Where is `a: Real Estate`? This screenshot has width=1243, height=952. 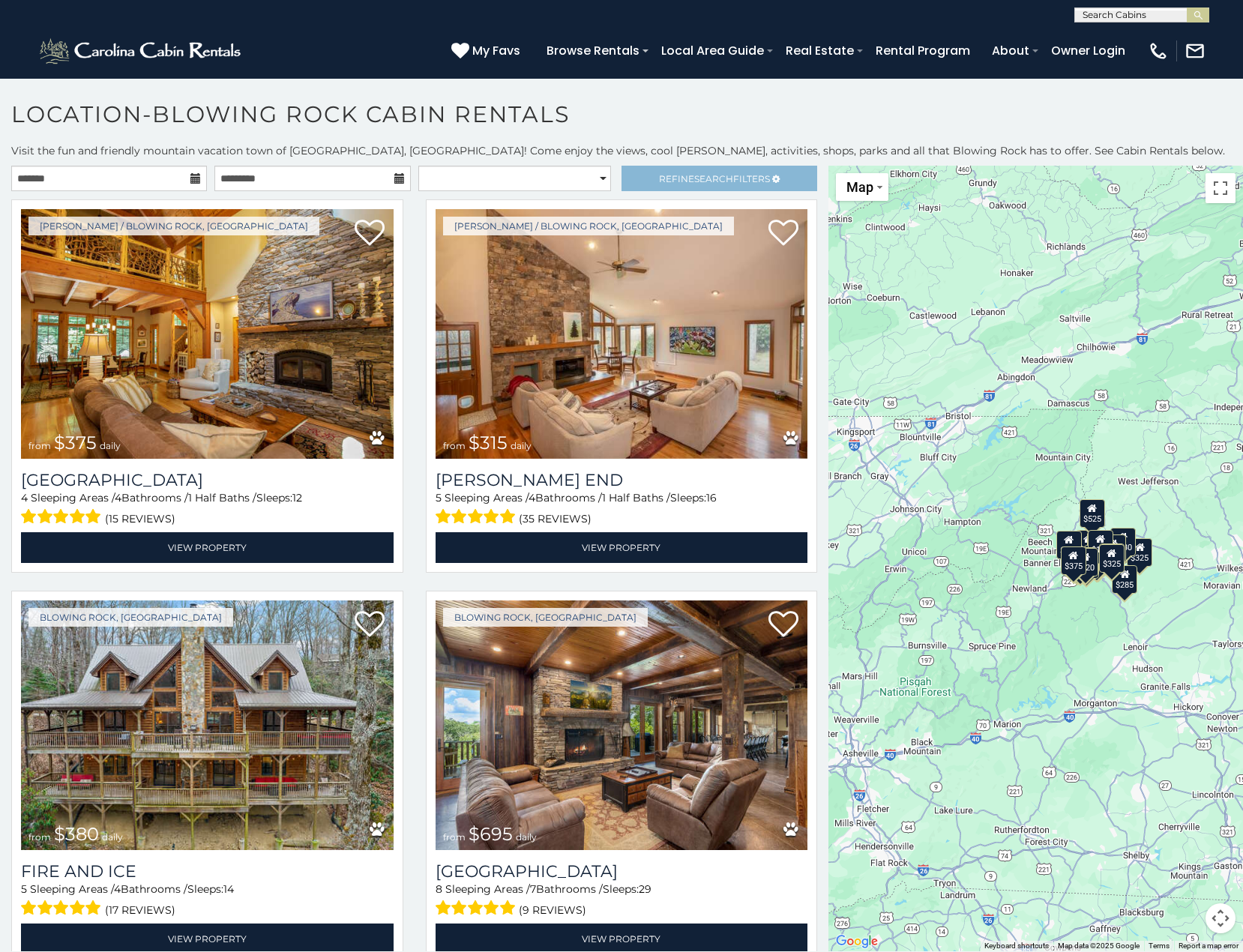 a: Real Estate is located at coordinates (819, 50).